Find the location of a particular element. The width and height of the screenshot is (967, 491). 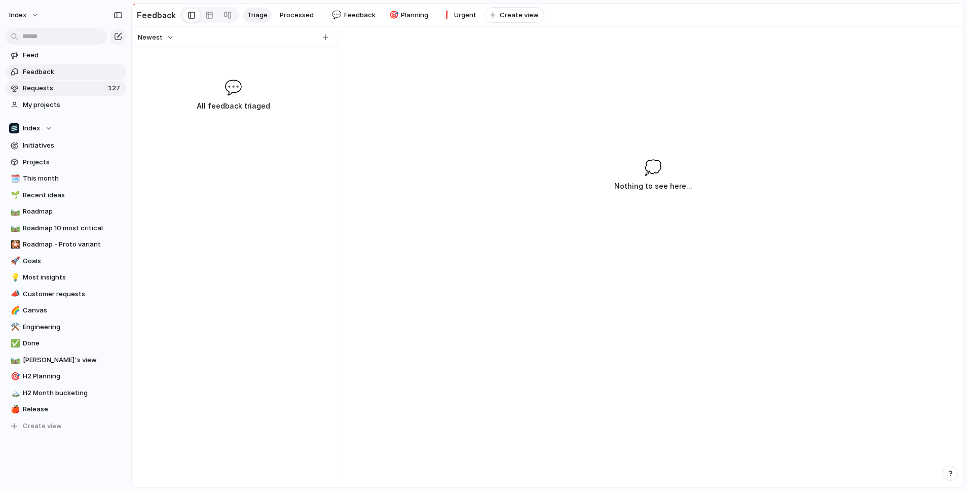

a: 💡Most insights is located at coordinates (65, 277).